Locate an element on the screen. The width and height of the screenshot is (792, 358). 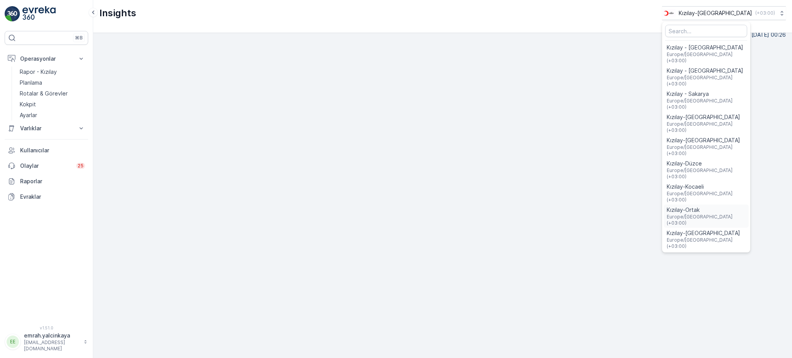
p: Insights is located at coordinates (118, 13).